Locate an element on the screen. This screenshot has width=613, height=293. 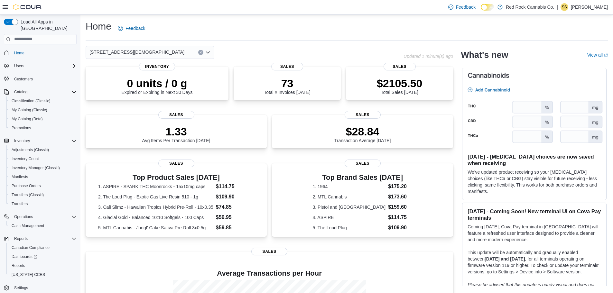
div: Expired or Expiring in Next 30 Days is located at coordinates (157, 86).